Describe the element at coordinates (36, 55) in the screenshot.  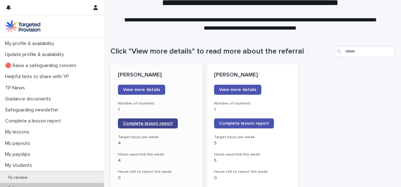
I see `p: Update profile & availability` at that location.